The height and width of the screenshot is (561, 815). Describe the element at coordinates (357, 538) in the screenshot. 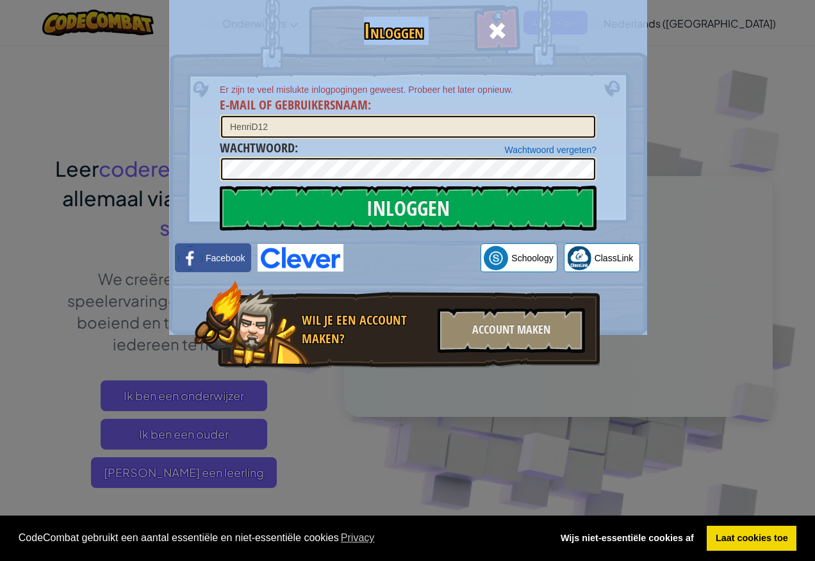

I see `a: learn more about cookies` at that location.